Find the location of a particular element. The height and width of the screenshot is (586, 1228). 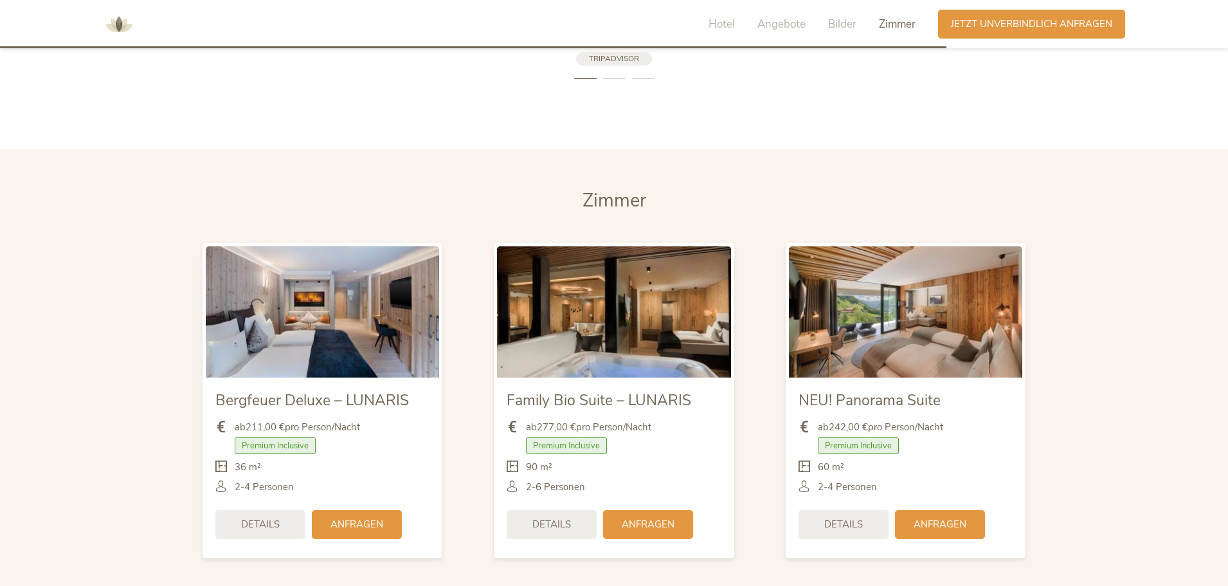

img: Bergfeuer Deluxe – LUNARIS is located at coordinates (322, 312).